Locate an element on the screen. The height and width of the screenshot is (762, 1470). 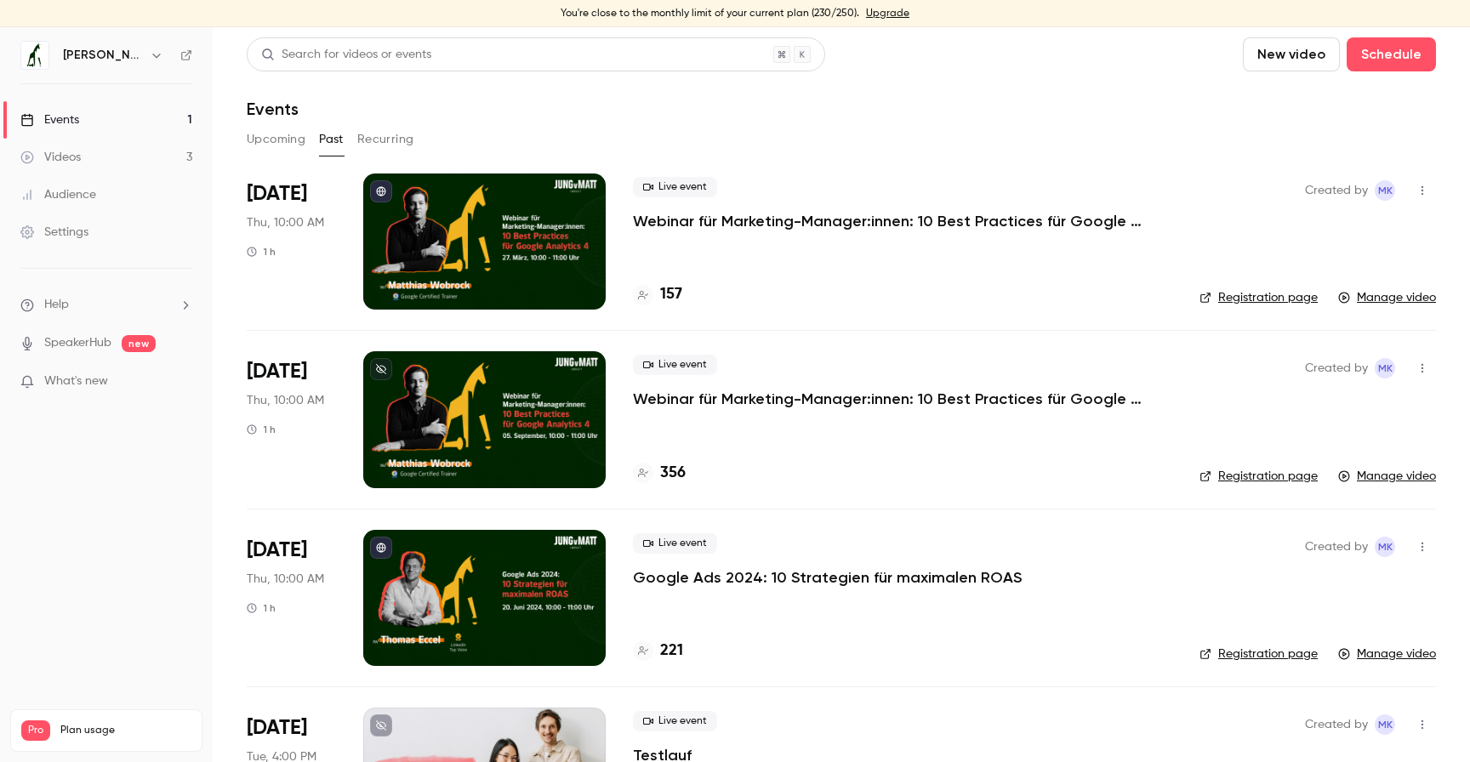
button: New video is located at coordinates (1291, 54).